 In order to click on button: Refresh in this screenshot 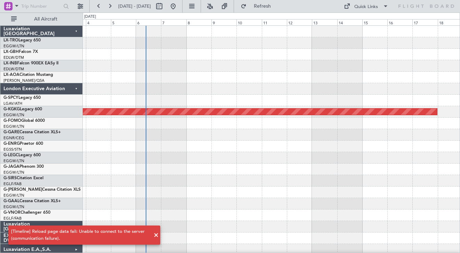, I will do `click(259, 6)`.